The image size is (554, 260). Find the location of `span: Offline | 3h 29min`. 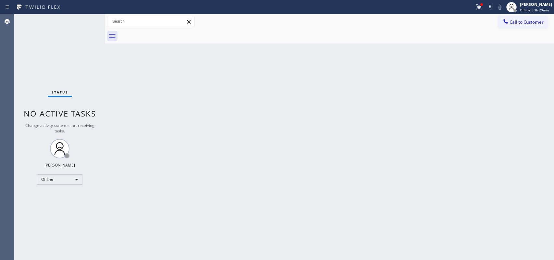

span: Offline | 3h 29min is located at coordinates (534, 10).